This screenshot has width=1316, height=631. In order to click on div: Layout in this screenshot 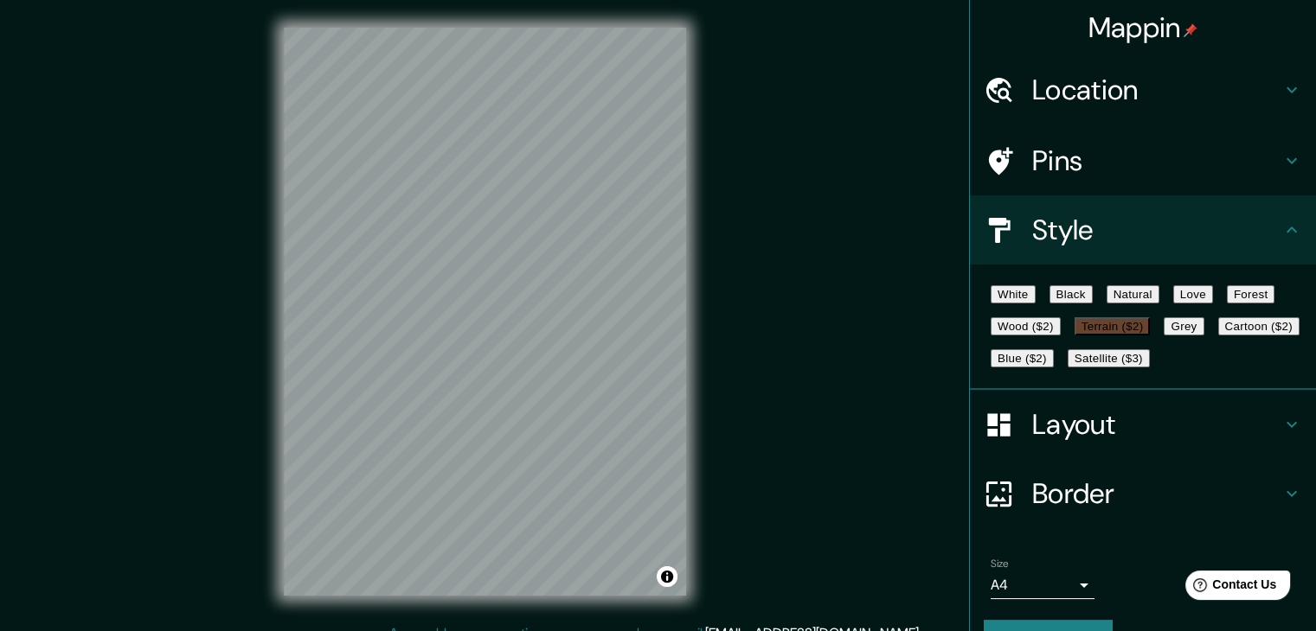, I will do `click(1143, 425)`.